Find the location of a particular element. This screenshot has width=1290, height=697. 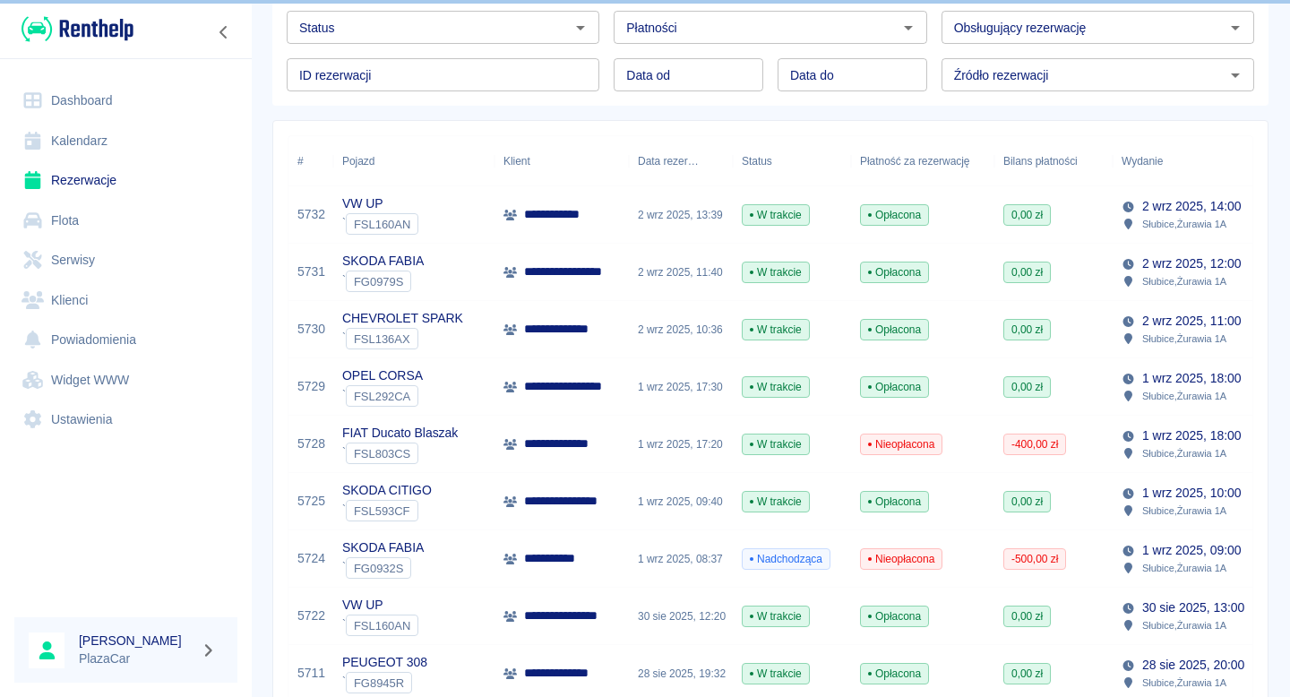

a: 5732 is located at coordinates (311, 214).